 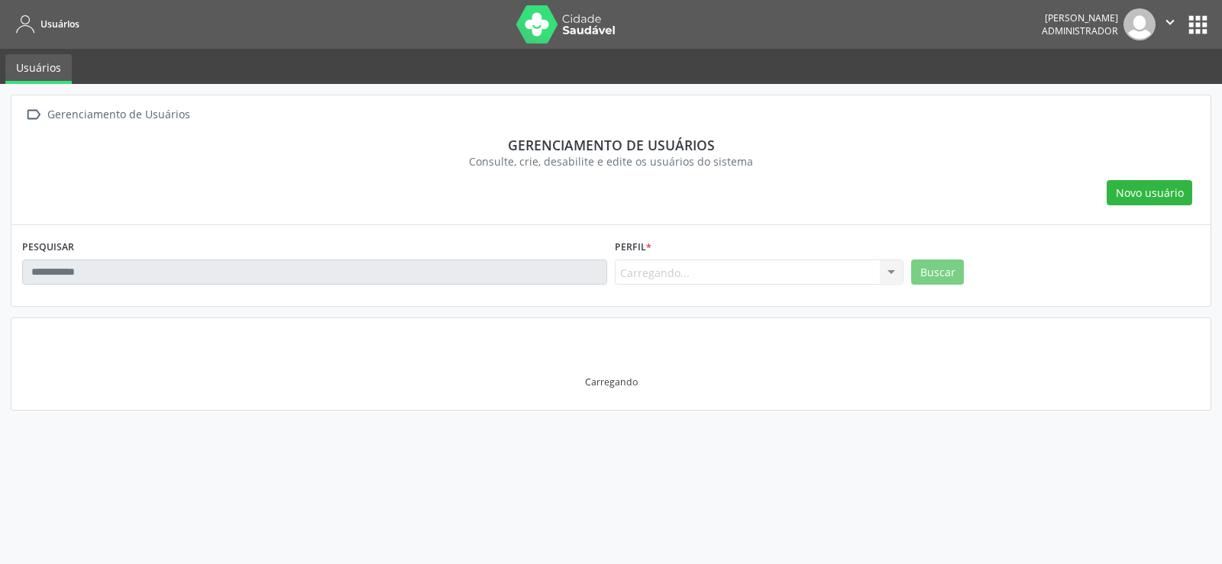 I want to click on button: apps, so click(x=1198, y=24).